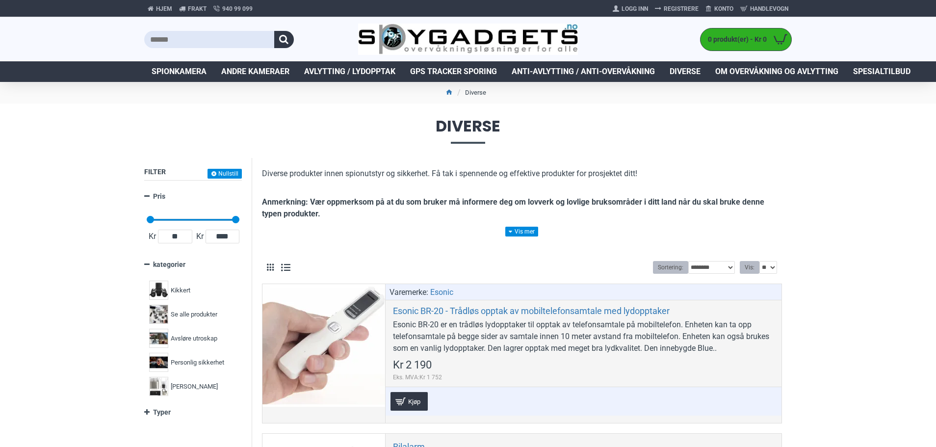  What do you see at coordinates (197, 362) in the screenshot?
I see `span: Personlig sikkerhet` at bounding box center [197, 362].